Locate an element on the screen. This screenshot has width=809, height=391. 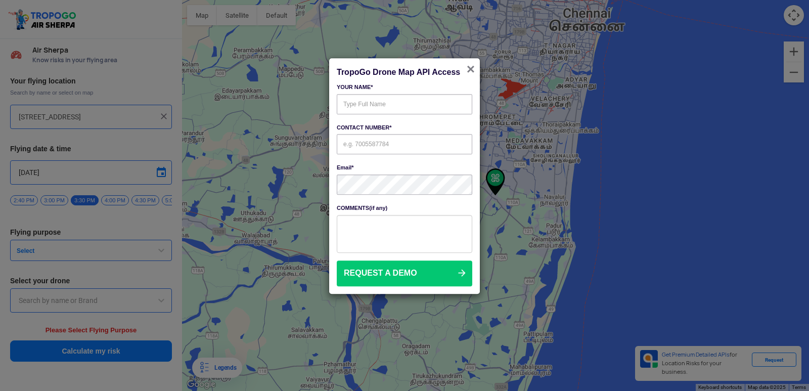
button: REQUEST A DEMO is located at coordinates (404, 273).